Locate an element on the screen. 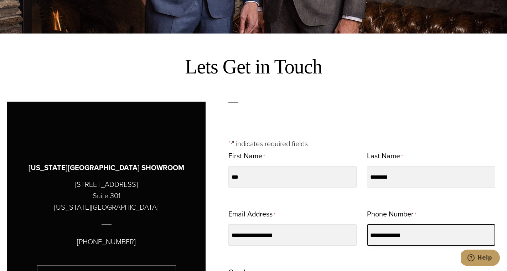 The height and width of the screenshot is (271, 507). label: Phone Number is located at coordinates (391, 214).